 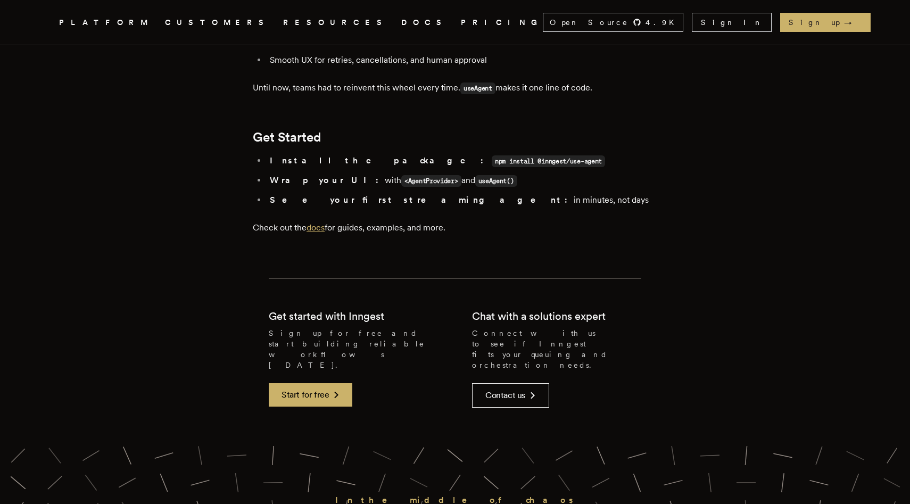 I want to click on li: in minutes, not days, so click(x=462, y=200).